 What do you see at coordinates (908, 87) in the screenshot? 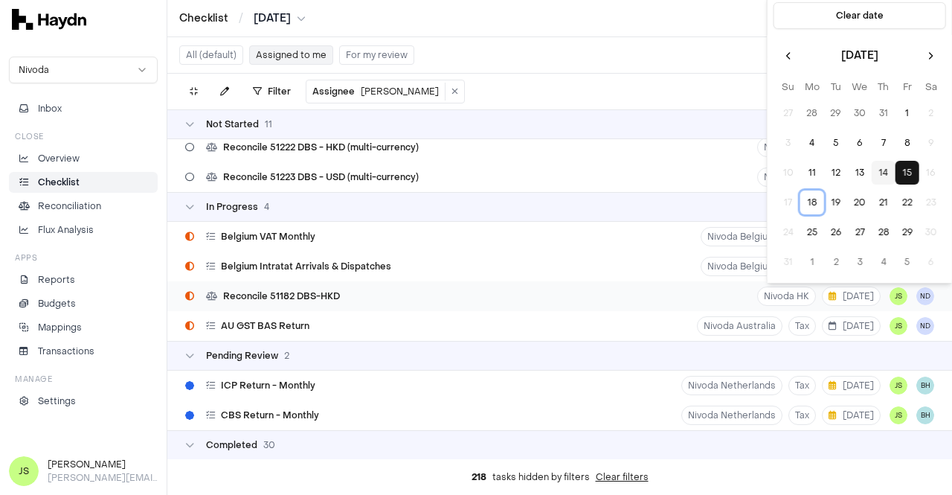
I see `th: Friday` at bounding box center [908, 87].